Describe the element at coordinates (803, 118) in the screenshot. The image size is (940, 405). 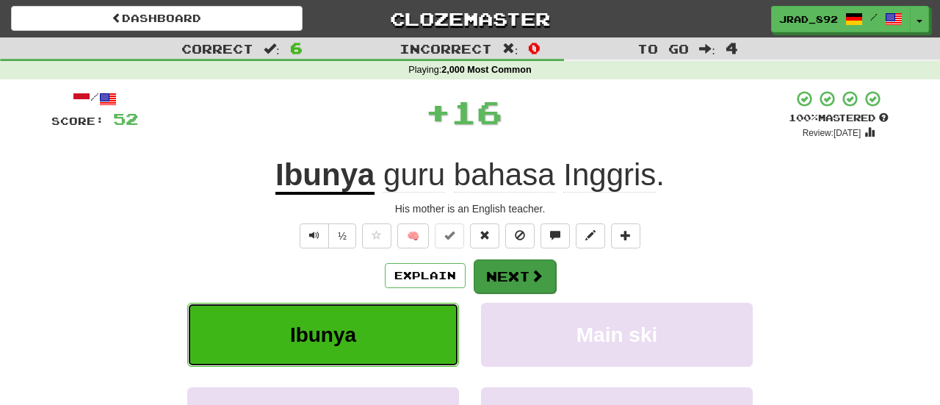
I see `span: 100 %` at that location.